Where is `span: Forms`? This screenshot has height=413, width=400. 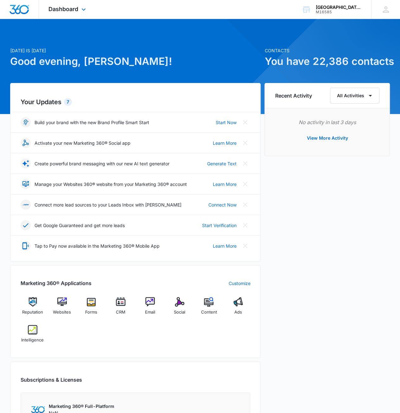 span: Forms is located at coordinates (91, 313).